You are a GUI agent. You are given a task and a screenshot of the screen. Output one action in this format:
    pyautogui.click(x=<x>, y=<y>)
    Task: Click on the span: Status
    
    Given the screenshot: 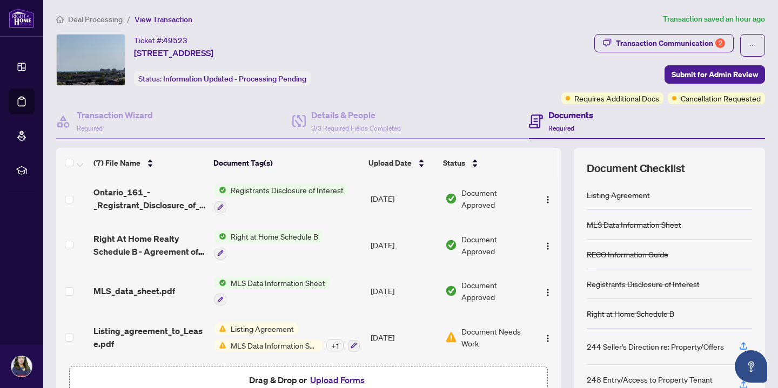 What is the action you would take?
    pyautogui.click(x=454, y=163)
    